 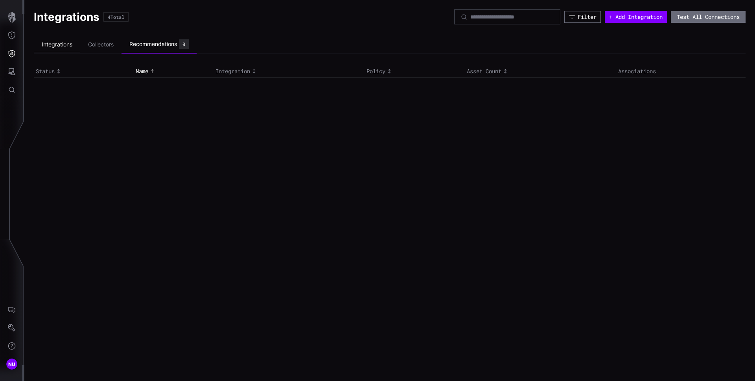 What do you see at coordinates (57, 44) in the screenshot?
I see `li: Integrations` at bounding box center [57, 44].